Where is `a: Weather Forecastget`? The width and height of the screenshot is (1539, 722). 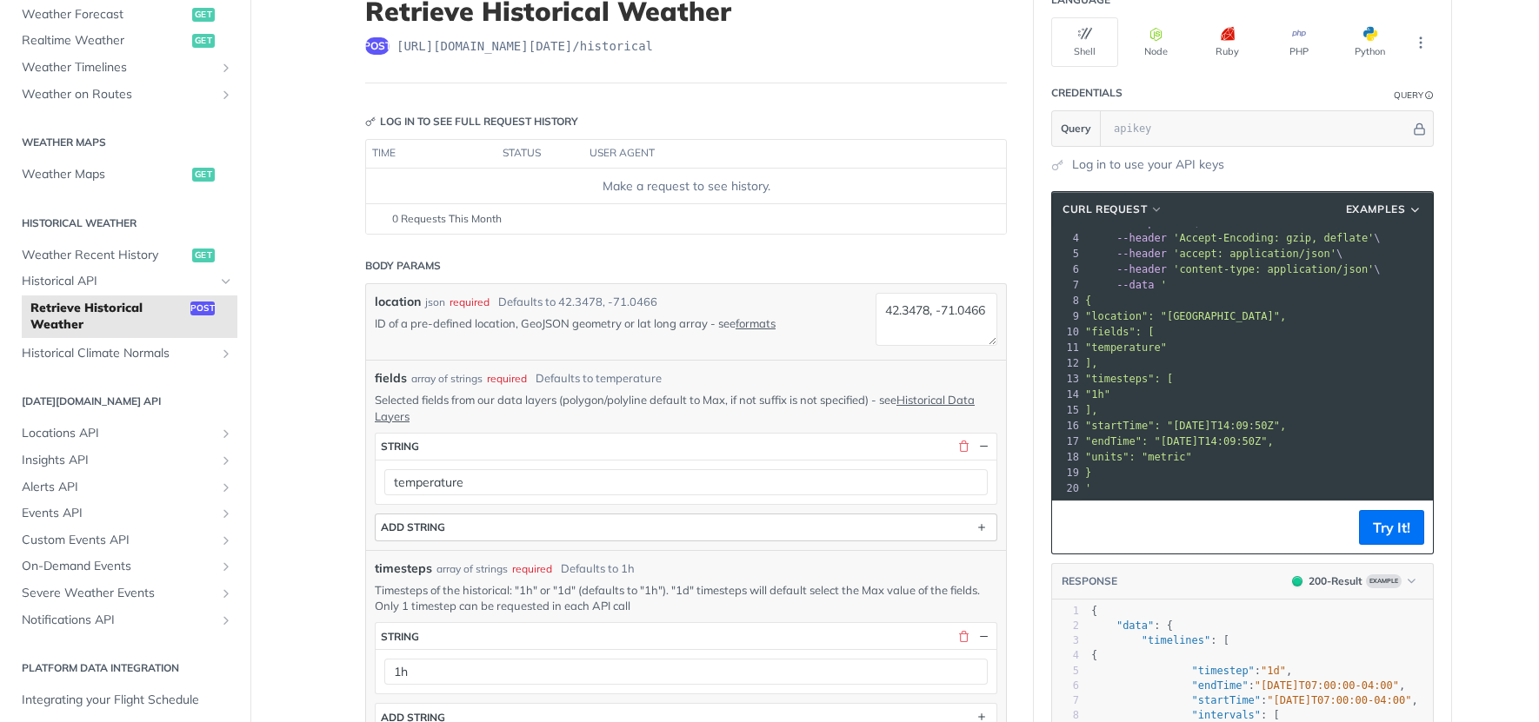 a: Weather Forecastget is located at coordinates (125, 15).